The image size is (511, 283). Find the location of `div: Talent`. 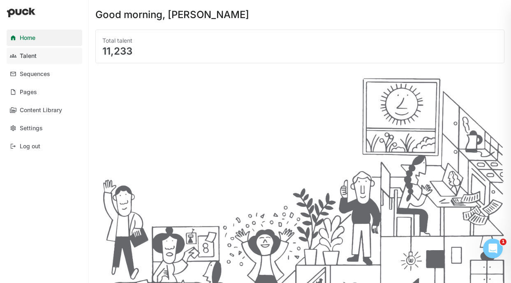

div: Talent is located at coordinates (28, 56).